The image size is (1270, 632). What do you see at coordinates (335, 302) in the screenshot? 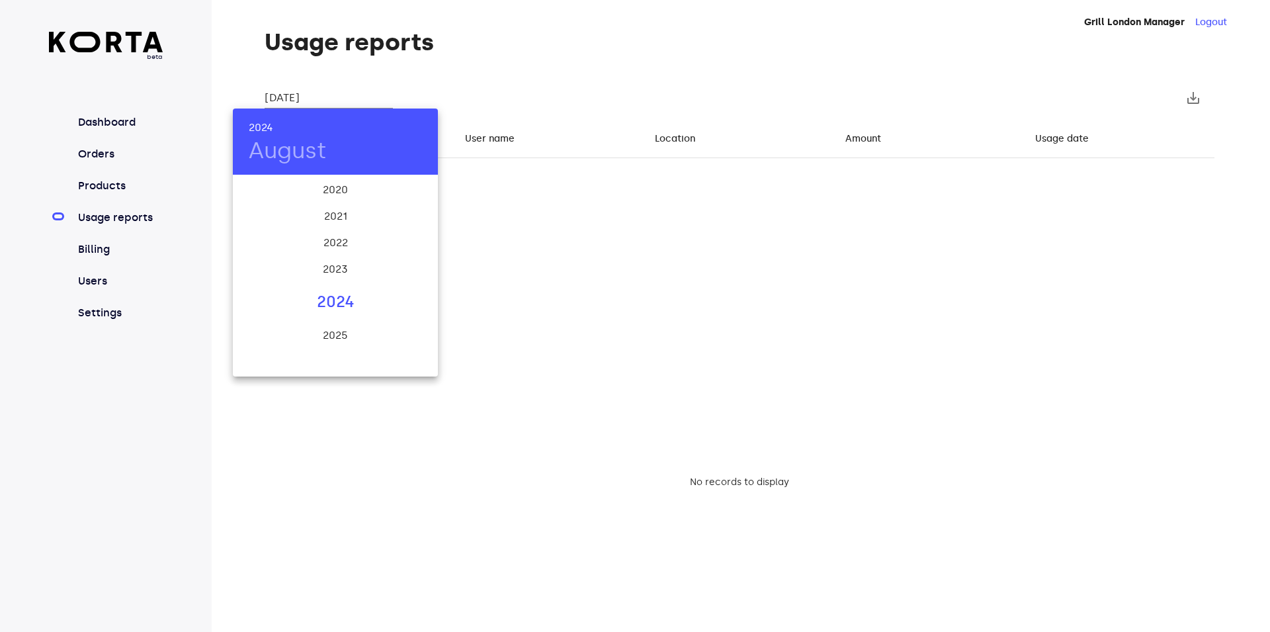
I see `div: 2024` at bounding box center [335, 302].